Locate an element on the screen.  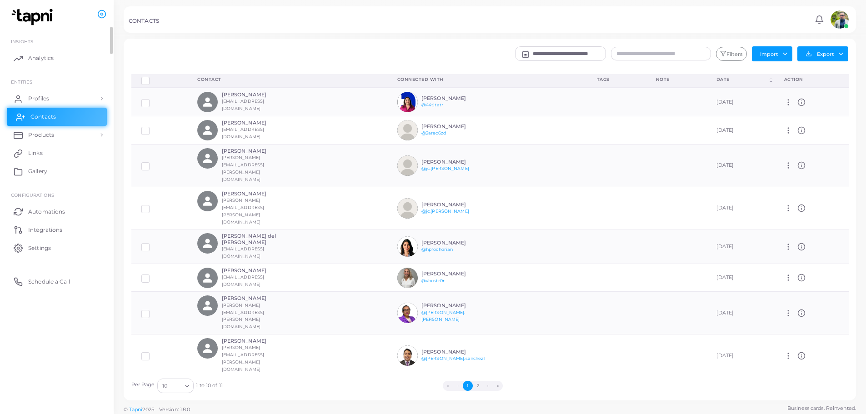
a: Schedule a Call is located at coordinates (57, 282).